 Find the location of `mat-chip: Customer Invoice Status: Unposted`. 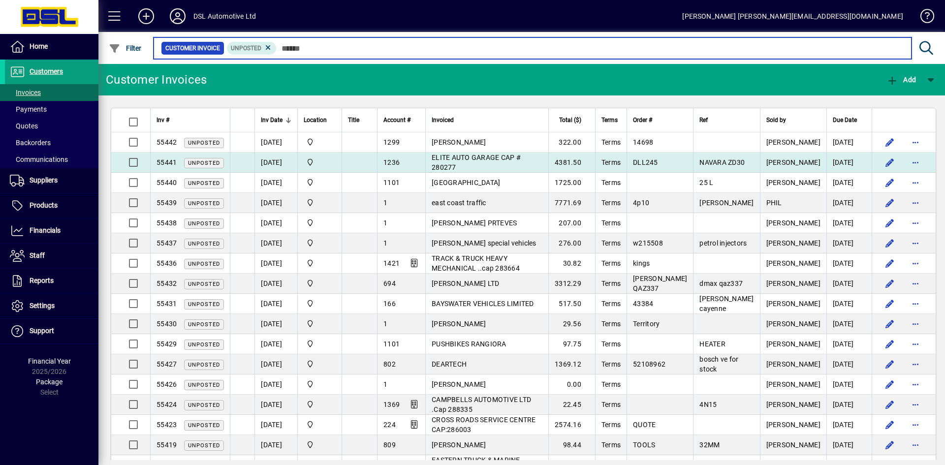

mat-chip: Customer Invoice Status: Unposted is located at coordinates (252, 48).